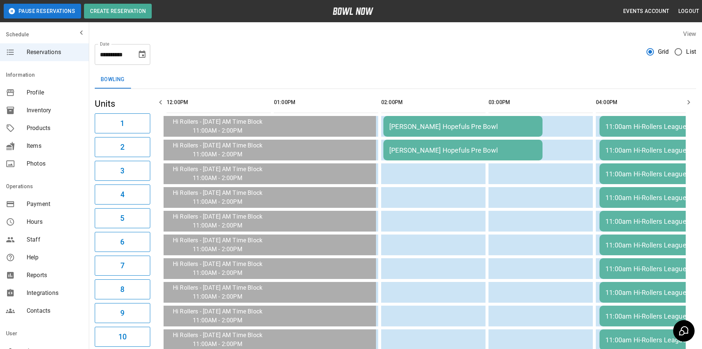 The image size is (702, 349). What do you see at coordinates (55, 239) in the screenshot?
I see `span: Staff` at bounding box center [55, 239].